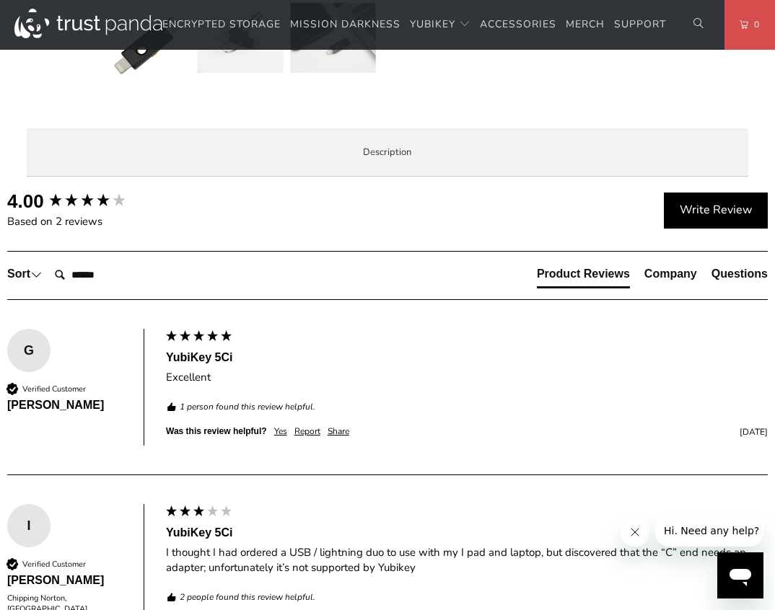 This screenshot has width=775, height=610. I want to click on div: I, so click(29, 526).